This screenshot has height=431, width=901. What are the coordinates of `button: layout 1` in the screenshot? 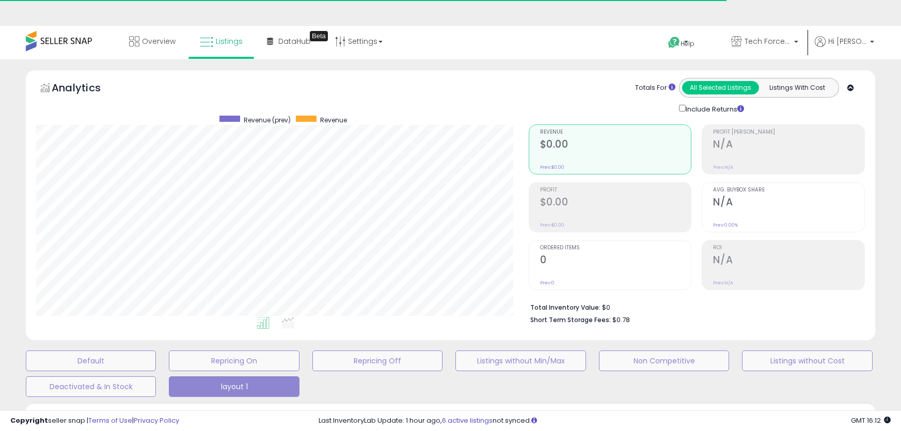 It's located at (234, 387).